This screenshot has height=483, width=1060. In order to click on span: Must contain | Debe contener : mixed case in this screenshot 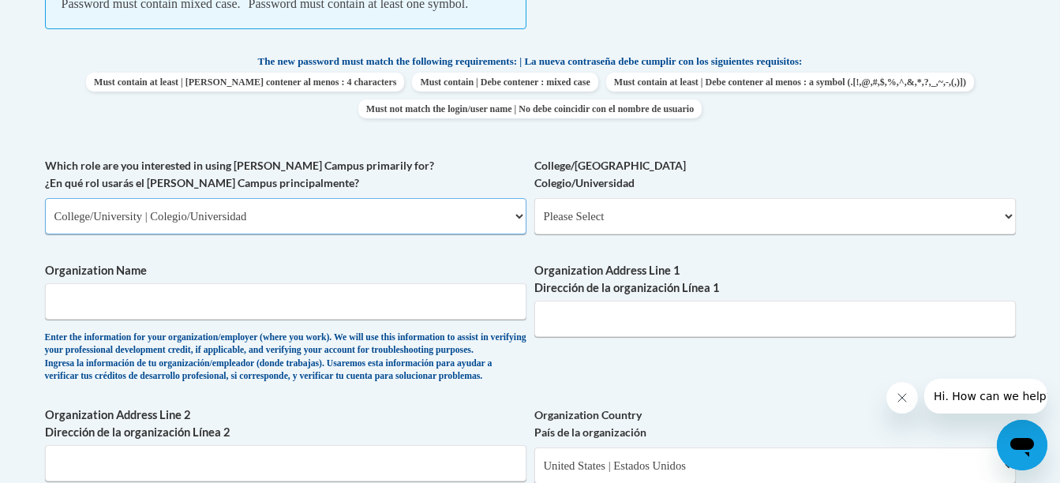, I will do `click(504, 82)`.